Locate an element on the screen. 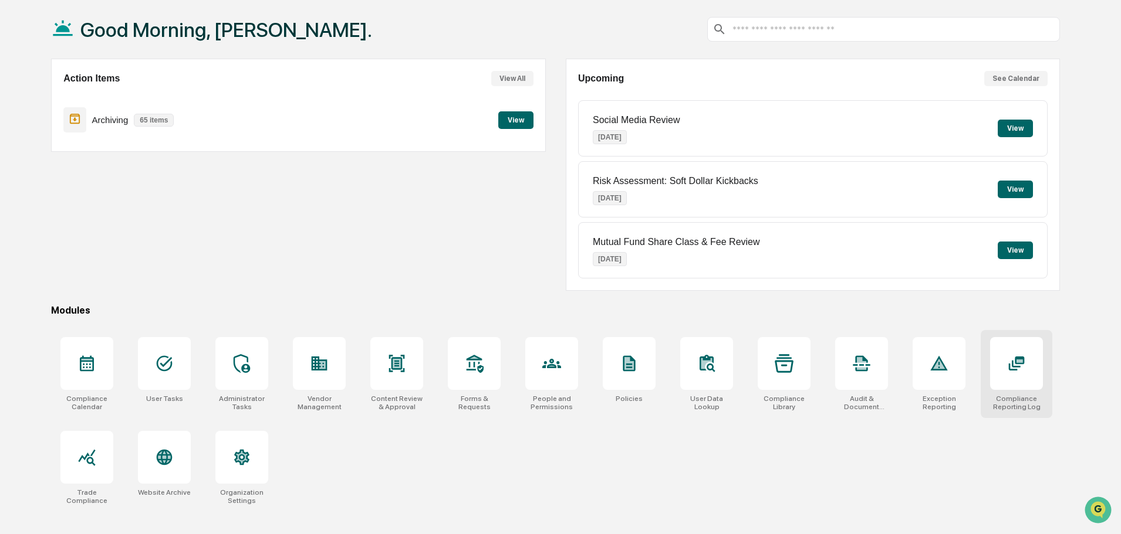 Image resolution: width=1121 pixels, height=534 pixels. div: Compliance Reporting Log is located at coordinates (1016, 403).